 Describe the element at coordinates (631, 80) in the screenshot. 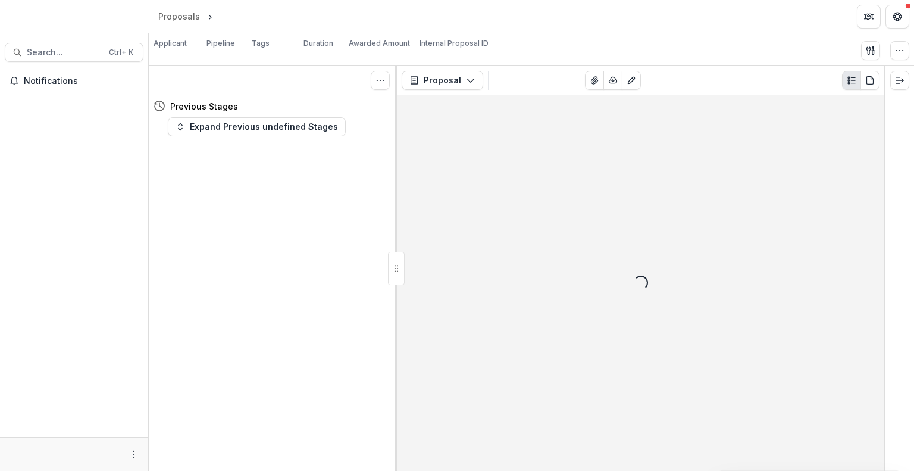

I see `button: Edit as form` at that location.